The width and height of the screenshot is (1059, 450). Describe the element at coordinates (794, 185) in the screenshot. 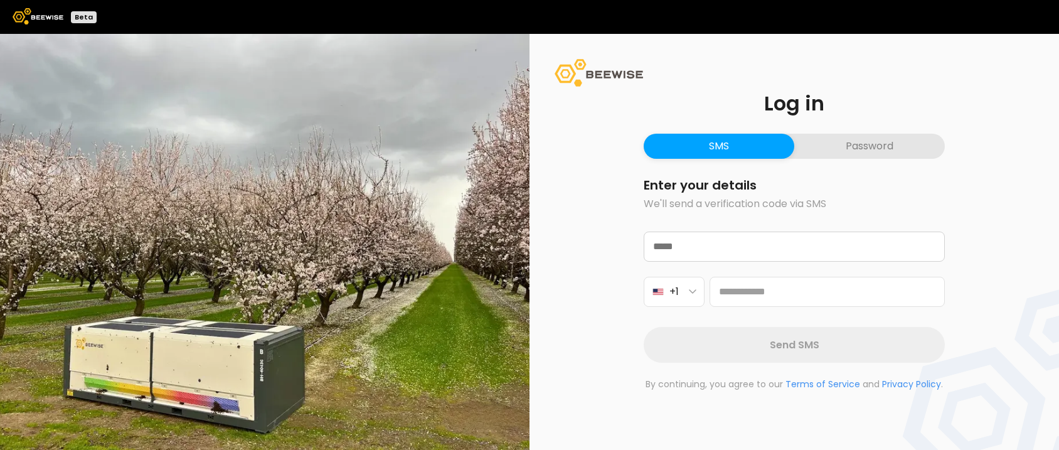

I see `h2: Enter your details` at that location.